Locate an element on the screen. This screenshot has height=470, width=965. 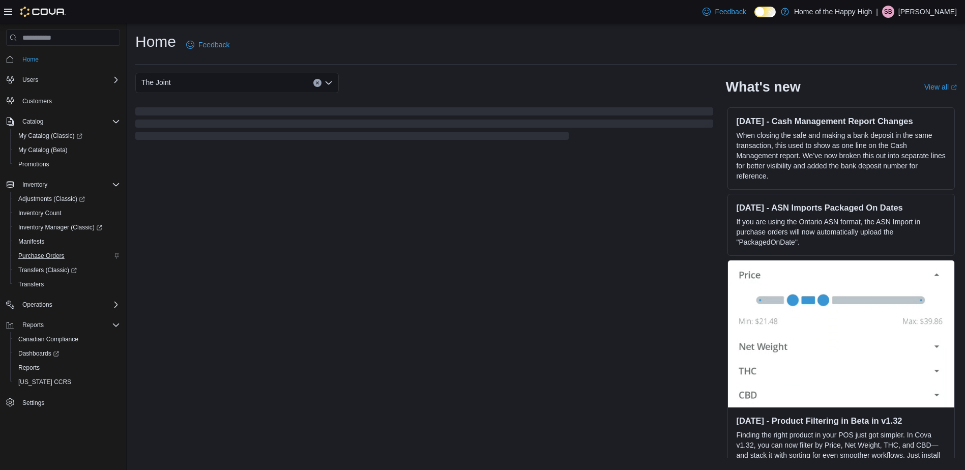
button: Open list of options is located at coordinates (329, 83).